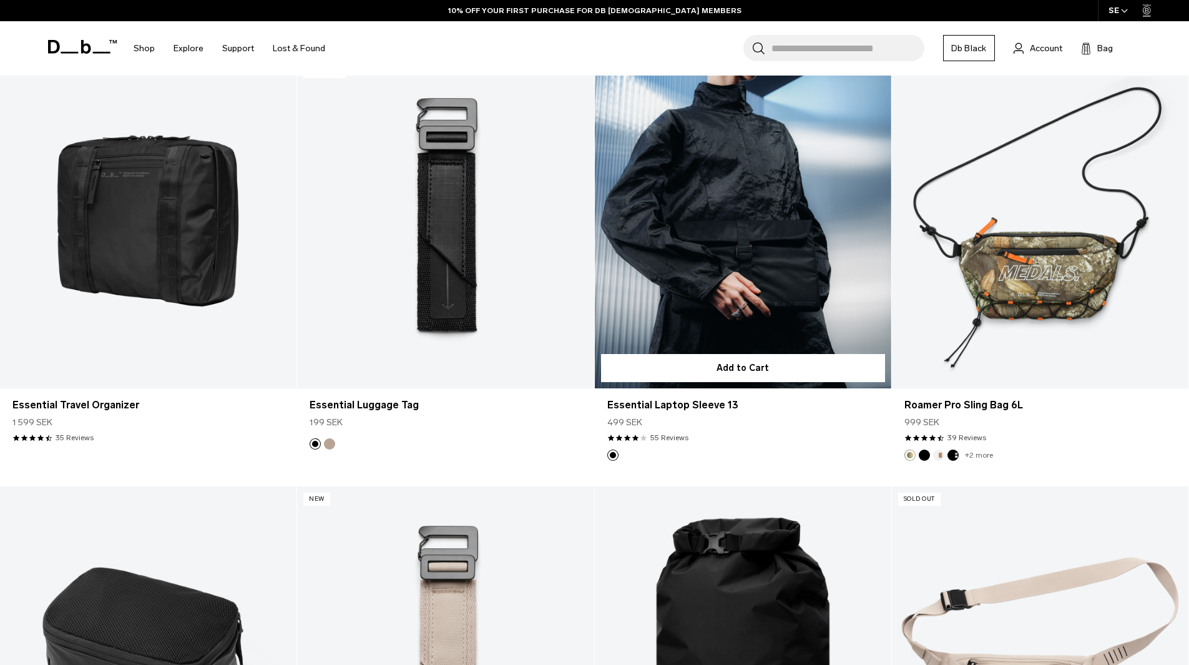 This screenshot has width=1189, height=665. Describe the element at coordinates (969, 48) in the screenshot. I see `a: Db Black` at that location.